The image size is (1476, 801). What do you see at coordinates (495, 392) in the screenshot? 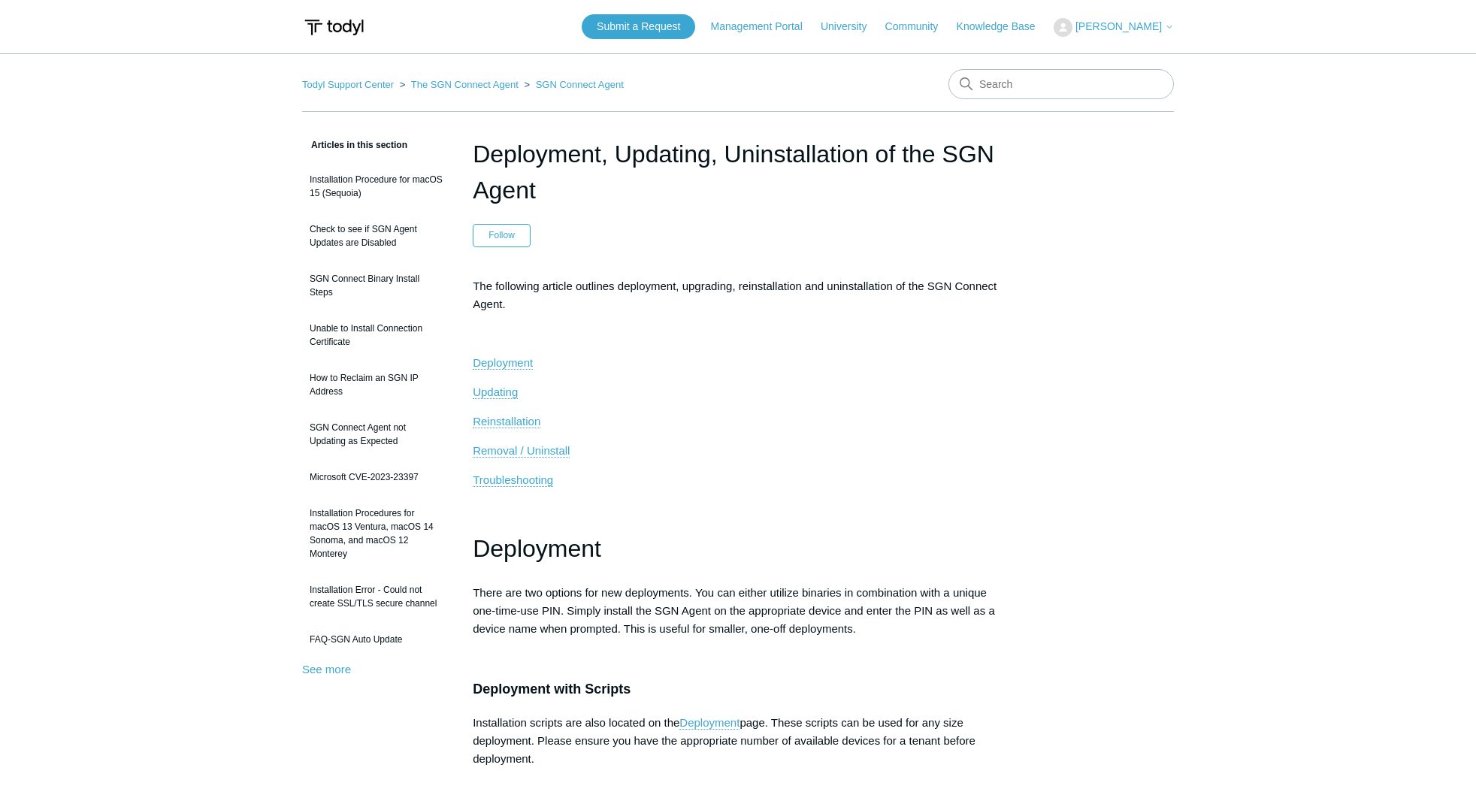
I see `a: Updating` at bounding box center [495, 392].